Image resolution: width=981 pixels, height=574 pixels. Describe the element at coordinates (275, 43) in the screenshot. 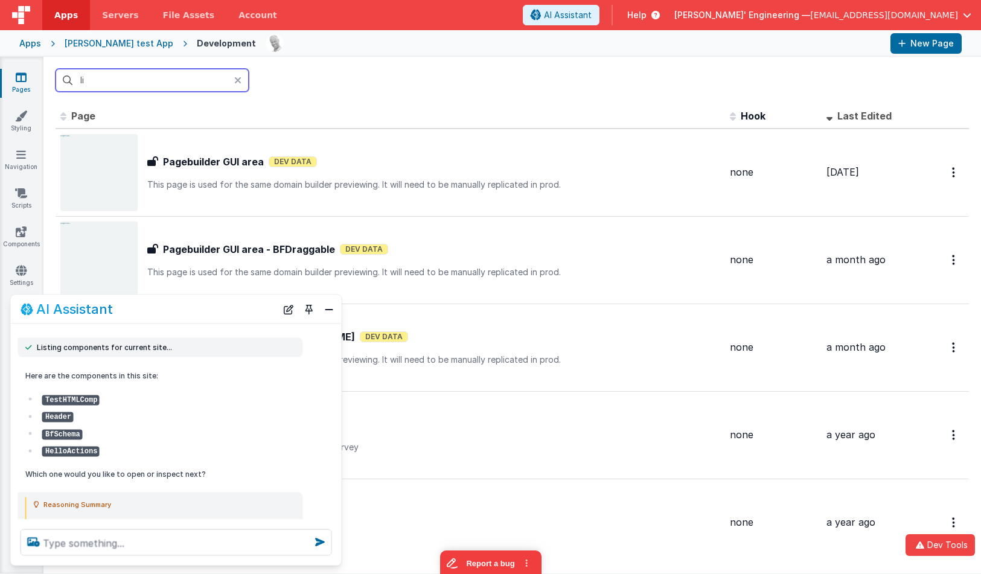

I see `img: 11ac31fe5dc3d0eff3fbbbf7b26fa6e1` at that location.